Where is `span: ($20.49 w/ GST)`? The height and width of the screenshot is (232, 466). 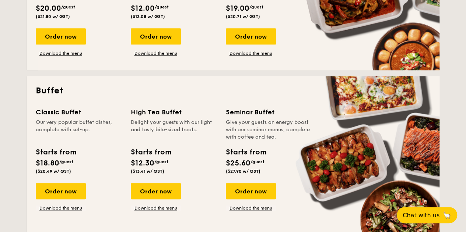
span: ($20.49 w/ GST) is located at coordinates (53, 172).